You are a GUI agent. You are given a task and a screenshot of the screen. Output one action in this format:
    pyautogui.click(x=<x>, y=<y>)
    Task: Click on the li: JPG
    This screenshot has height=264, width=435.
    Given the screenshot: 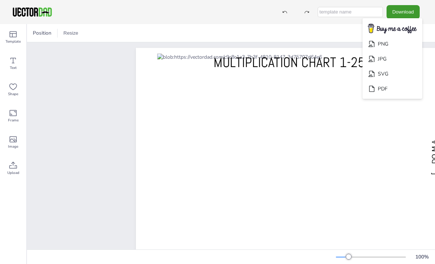 What is the action you would take?
    pyautogui.click(x=393, y=59)
    